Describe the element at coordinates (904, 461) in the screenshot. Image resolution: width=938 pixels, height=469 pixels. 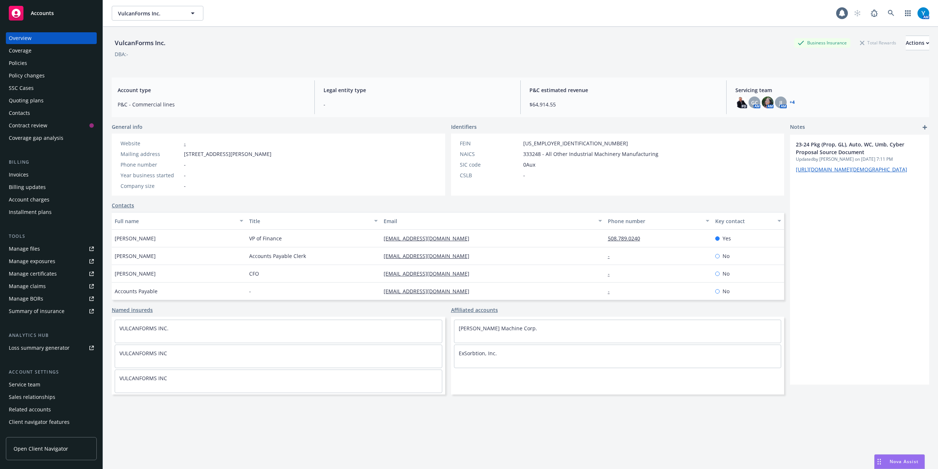
I see `span: Nova Assist` at that location.